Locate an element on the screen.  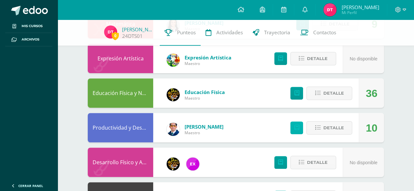
span: 0 is located at coordinates (115, 36).